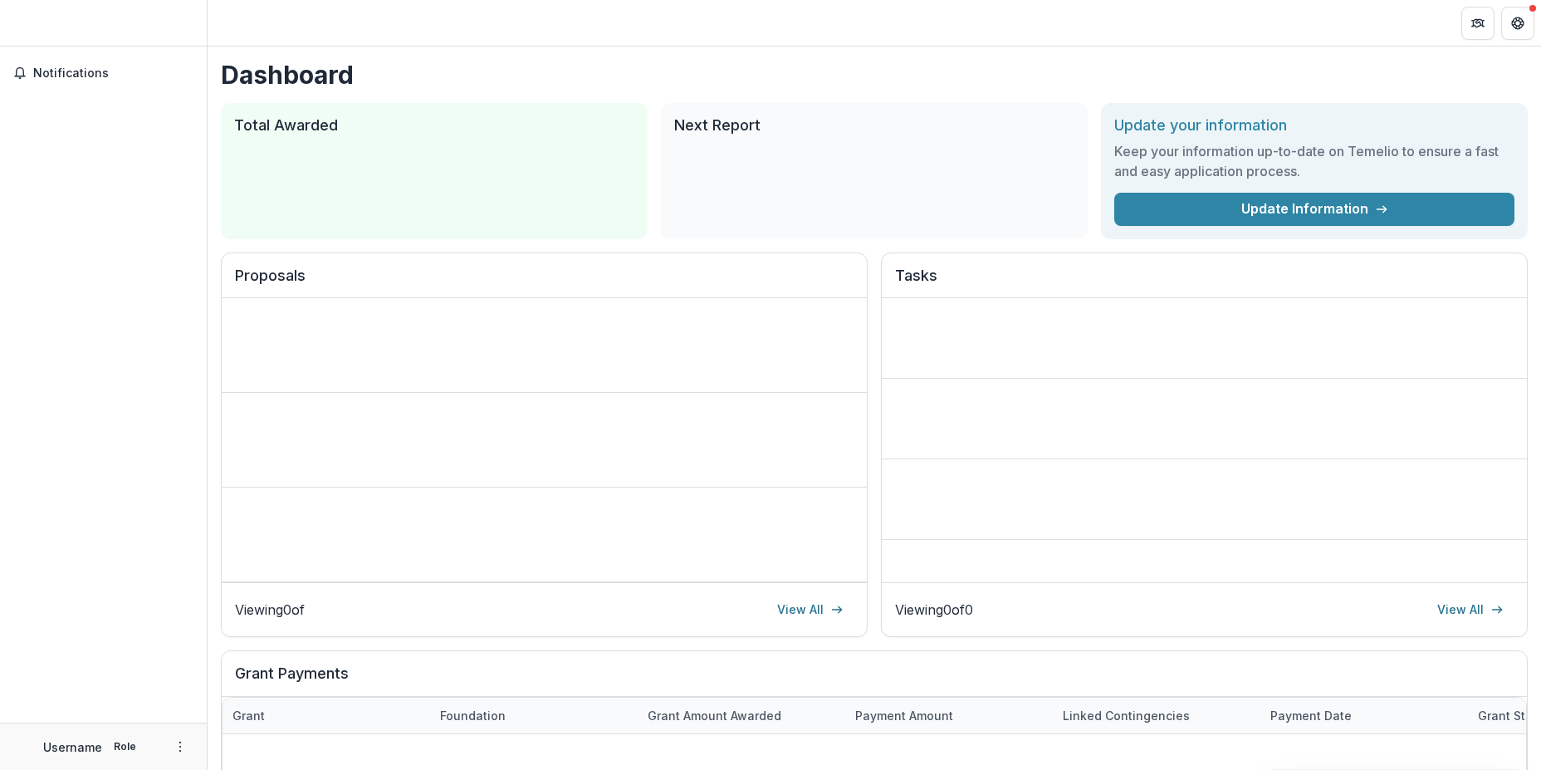 The height and width of the screenshot is (770, 1541). I want to click on button: Partners, so click(1478, 23).